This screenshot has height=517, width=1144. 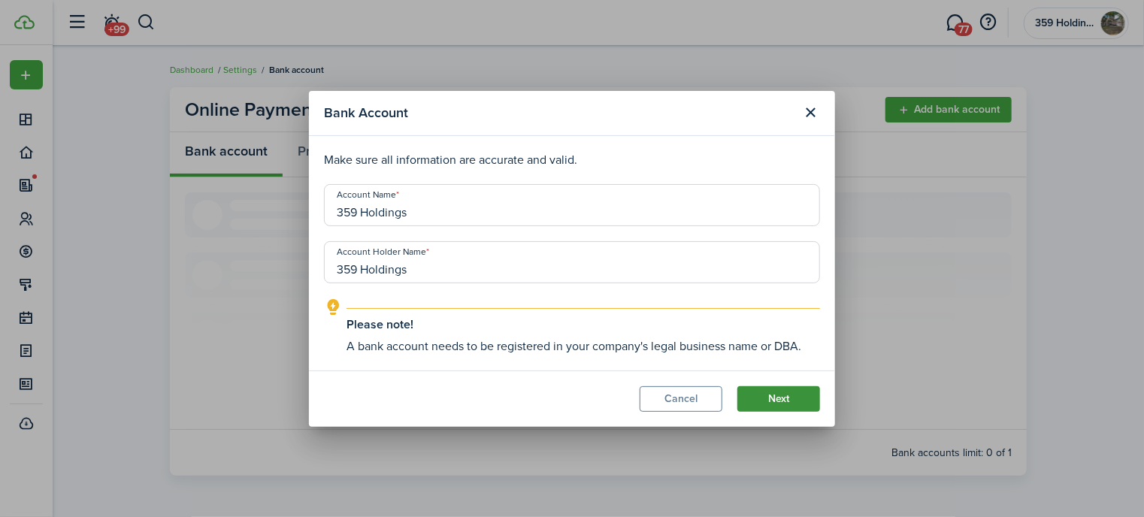 What do you see at coordinates (572, 205) in the screenshot?
I see `input: Enter a bank account` at bounding box center [572, 205].